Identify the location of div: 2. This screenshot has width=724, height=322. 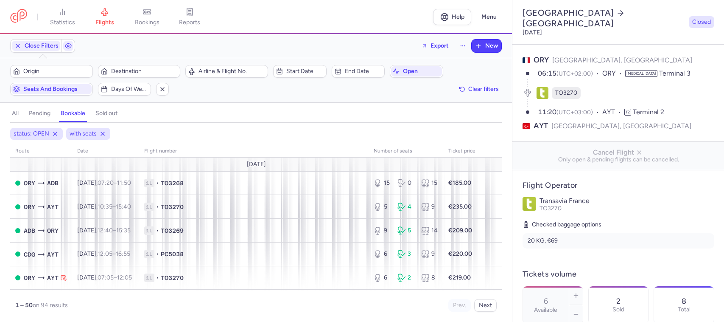
(406, 278).